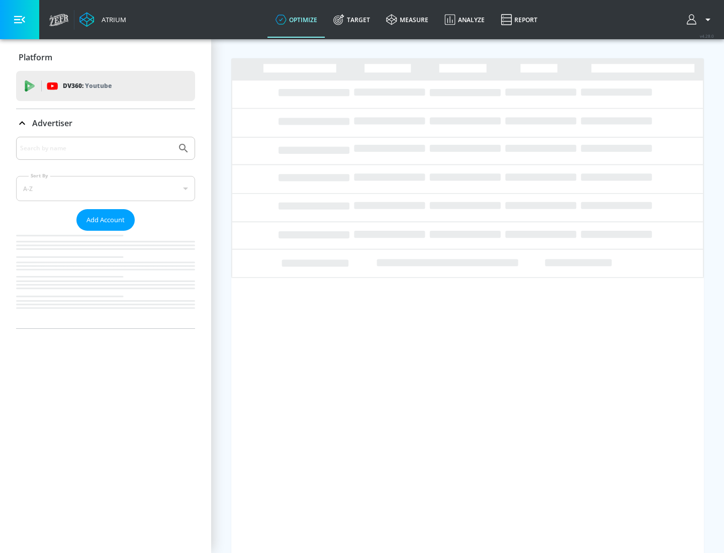  What do you see at coordinates (707, 36) in the screenshot?
I see `span: v 4.28.0` at bounding box center [707, 36].